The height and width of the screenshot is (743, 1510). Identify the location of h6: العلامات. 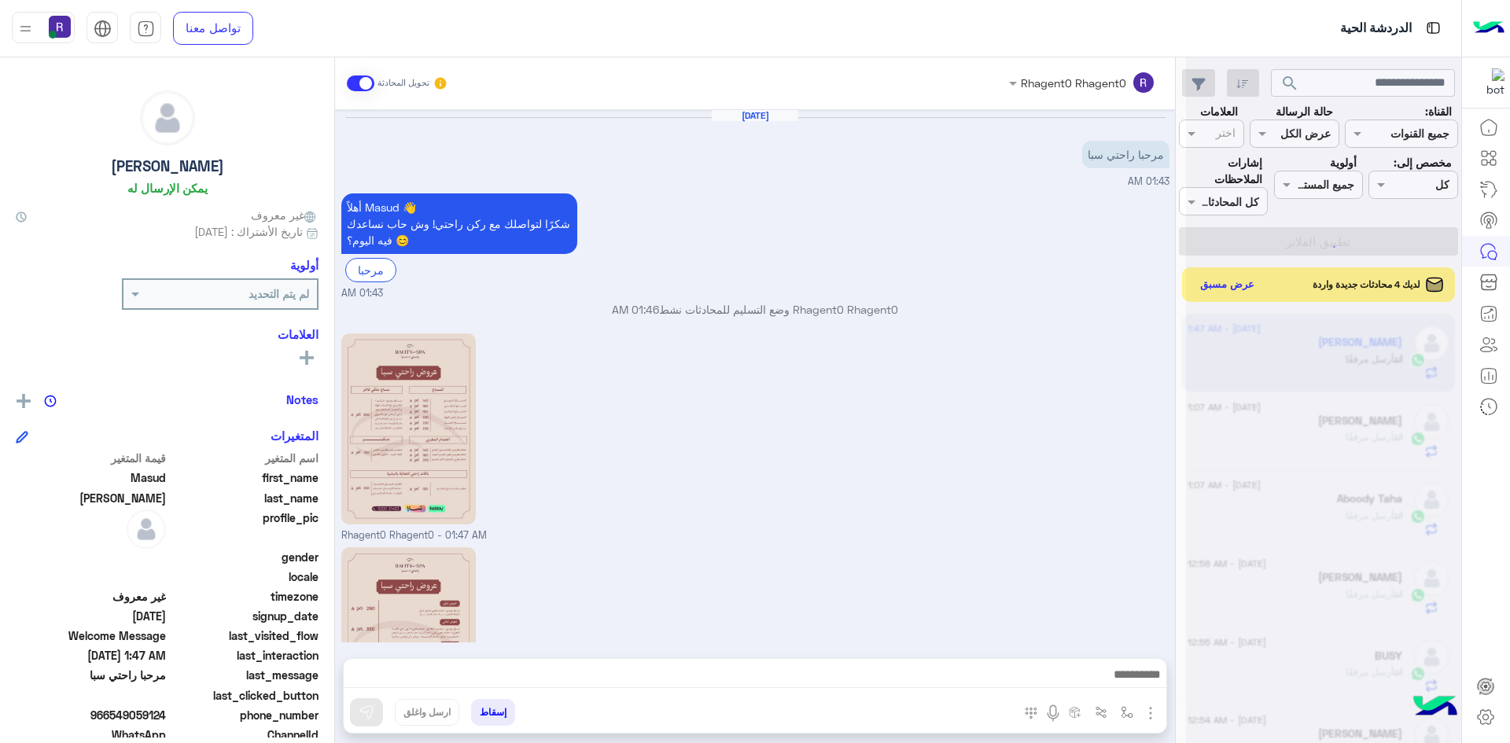
(167, 334).